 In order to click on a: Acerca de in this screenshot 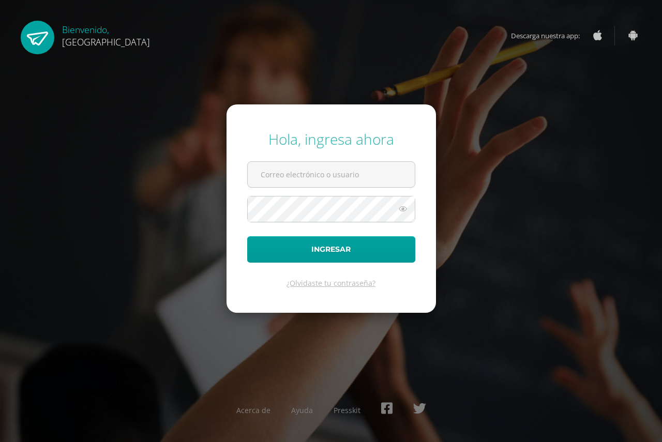, I will do `click(253, 410)`.